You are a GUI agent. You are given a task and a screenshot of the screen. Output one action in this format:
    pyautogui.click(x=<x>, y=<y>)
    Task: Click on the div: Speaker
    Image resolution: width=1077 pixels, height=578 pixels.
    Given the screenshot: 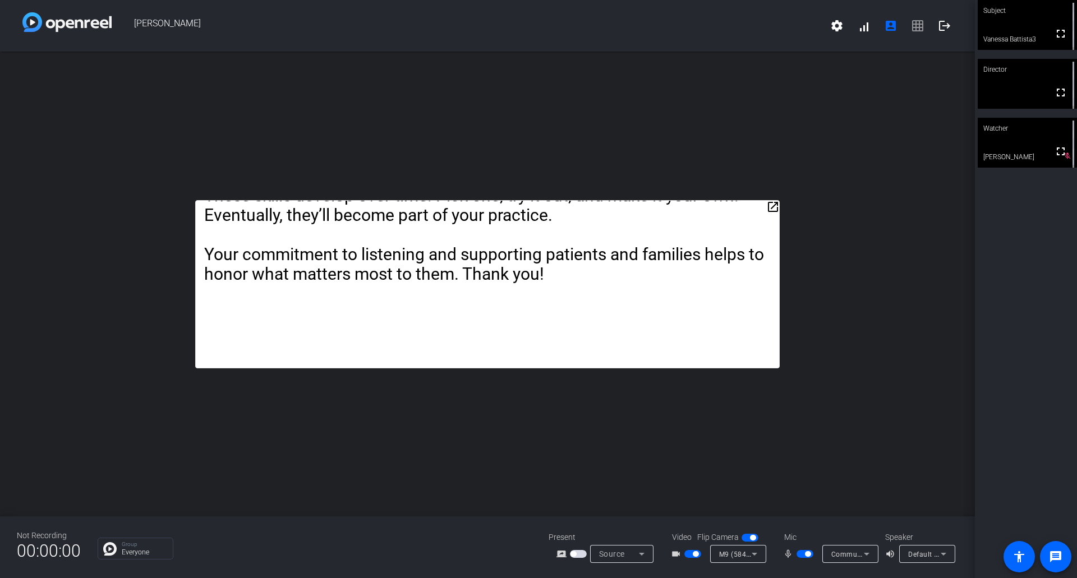 What is the action you would take?
    pyautogui.click(x=919, y=537)
    